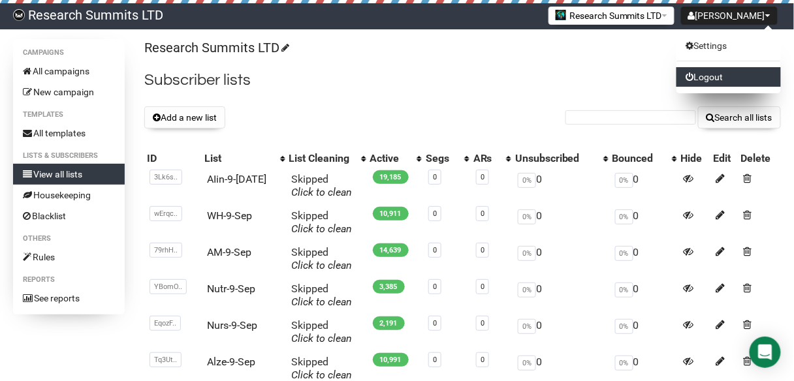  I want to click on div: List, so click(238, 159).